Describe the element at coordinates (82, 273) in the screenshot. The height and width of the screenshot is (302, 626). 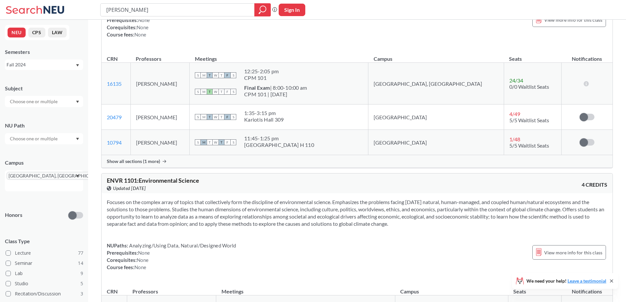
I see `span: 9` at that location.